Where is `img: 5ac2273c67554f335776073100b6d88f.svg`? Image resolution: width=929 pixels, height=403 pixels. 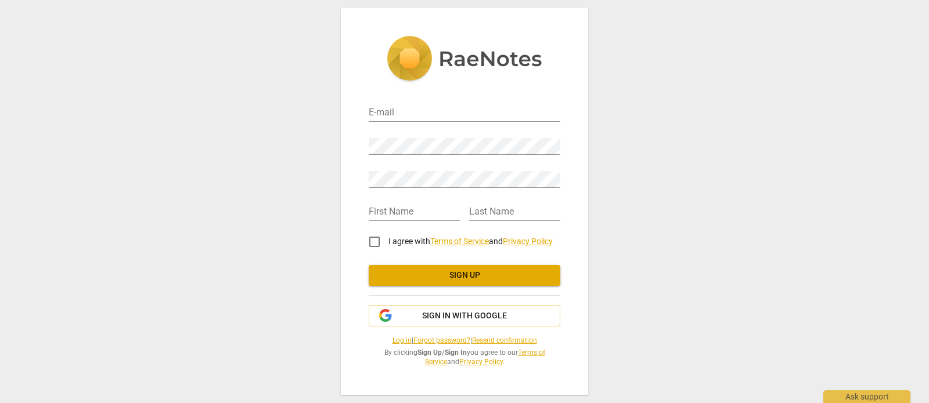 img: 5ac2273c67554f335776073100b6d88f.svg is located at coordinates (464, 60).